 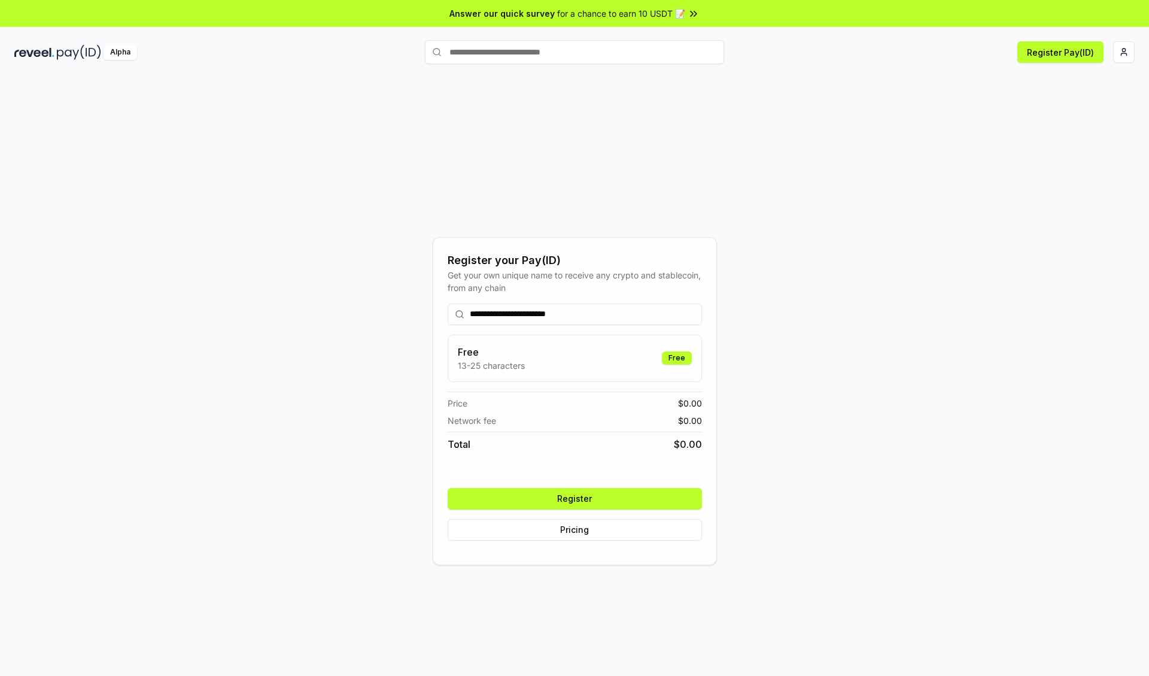 What do you see at coordinates (34, 52) in the screenshot?
I see `img: reveel_dark` at bounding box center [34, 52].